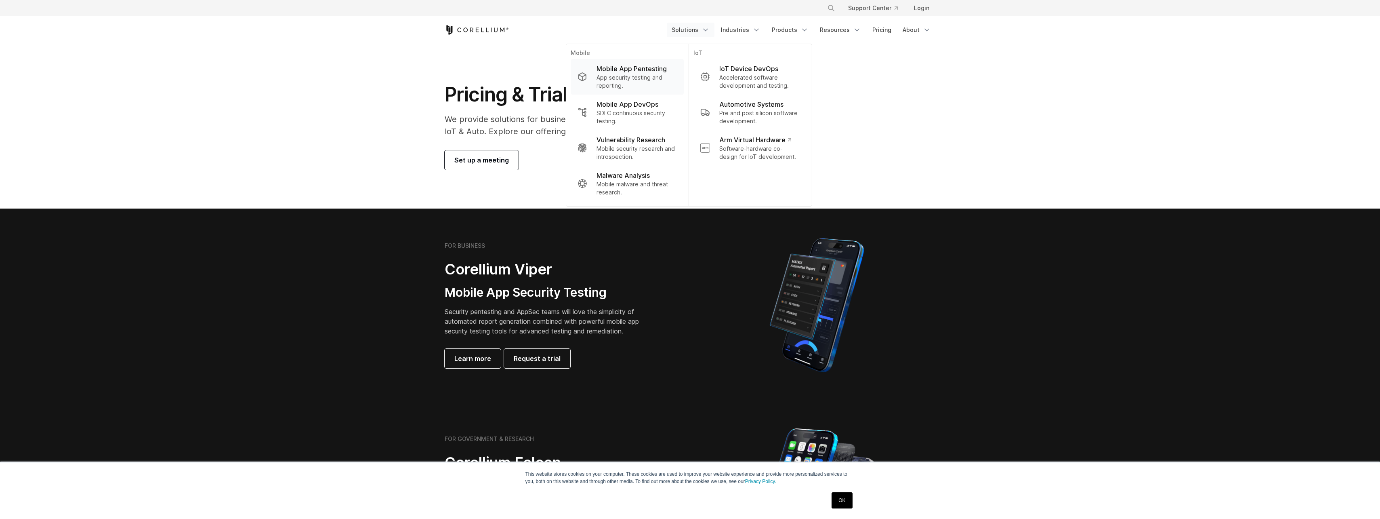  I want to click on a: Set up a meeting, so click(482, 160).